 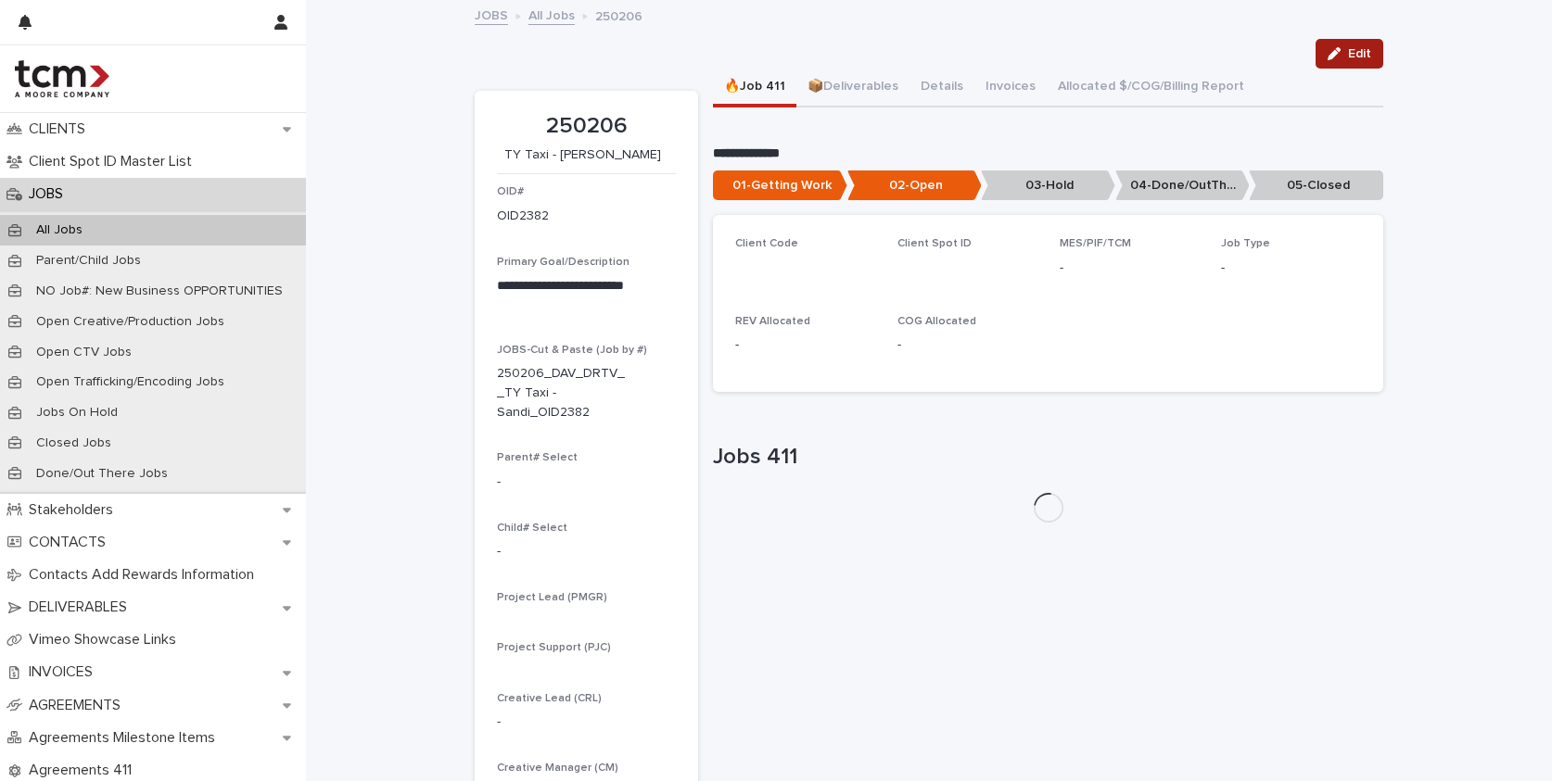 What do you see at coordinates (563, 262) in the screenshot?
I see `span: Primary Goal/Description` at bounding box center [563, 262].